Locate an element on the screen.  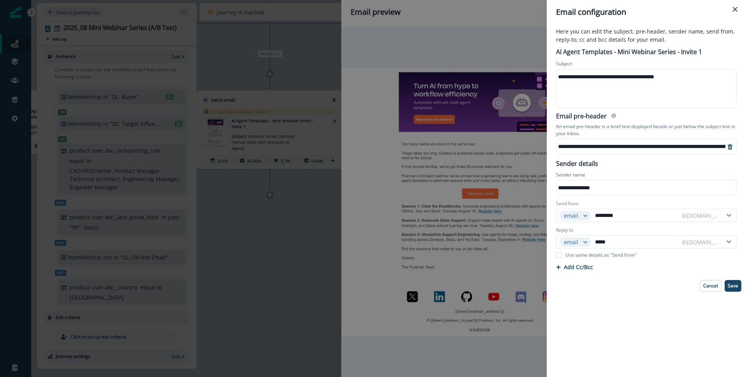
h2: Email pre-header is located at coordinates (581, 117).